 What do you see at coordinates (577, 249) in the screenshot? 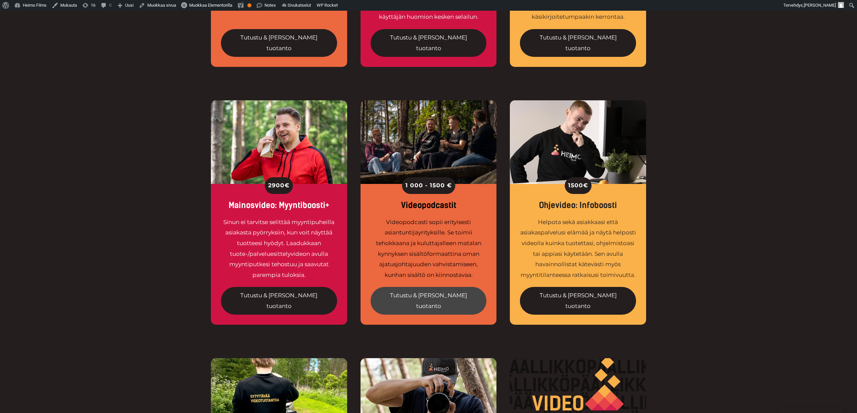
I see `div: Helpota sekä asiakkaasi että asiakaspalvelusi elämää ja näytä helposti videolla kuinka tuotettasi...` at bounding box center [577, 249].